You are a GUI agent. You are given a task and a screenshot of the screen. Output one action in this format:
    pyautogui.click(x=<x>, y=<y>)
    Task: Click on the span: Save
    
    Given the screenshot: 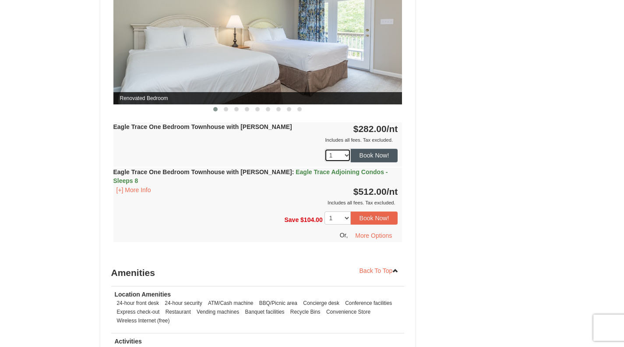 What is the action you would take?
    pyautogui.click(x=291, y=219)
    